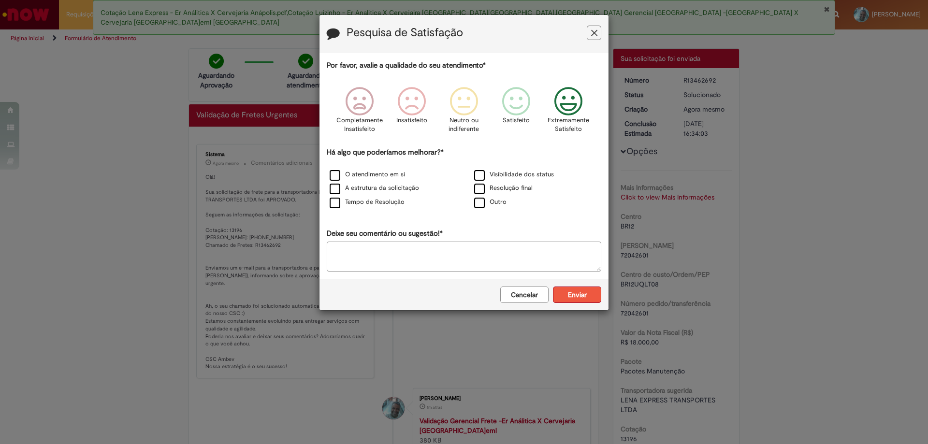  I want to click on label: A estrutura da solicitação, so click(374, 188).